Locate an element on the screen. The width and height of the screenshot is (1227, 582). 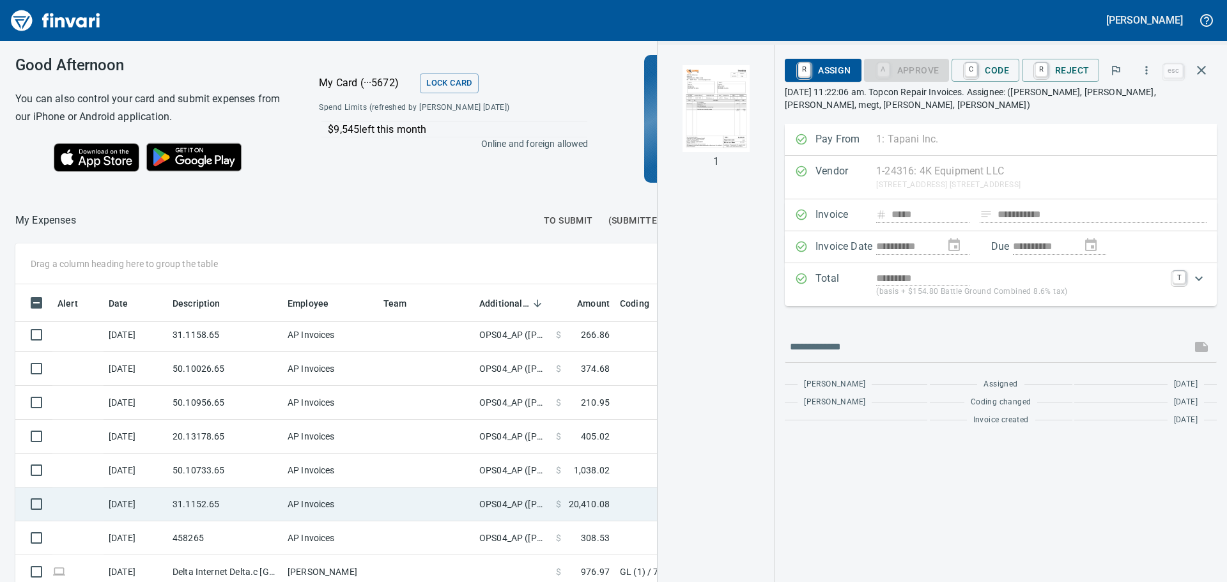
p: 1 is located at coordinates (716, 162).